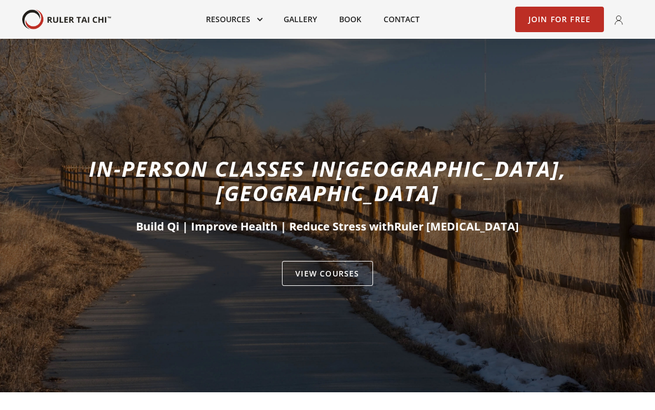 The image size is (655, 410). Describe the element at coordinates (300, 19) in the screenshot. I see `a: Gallery` at that location.